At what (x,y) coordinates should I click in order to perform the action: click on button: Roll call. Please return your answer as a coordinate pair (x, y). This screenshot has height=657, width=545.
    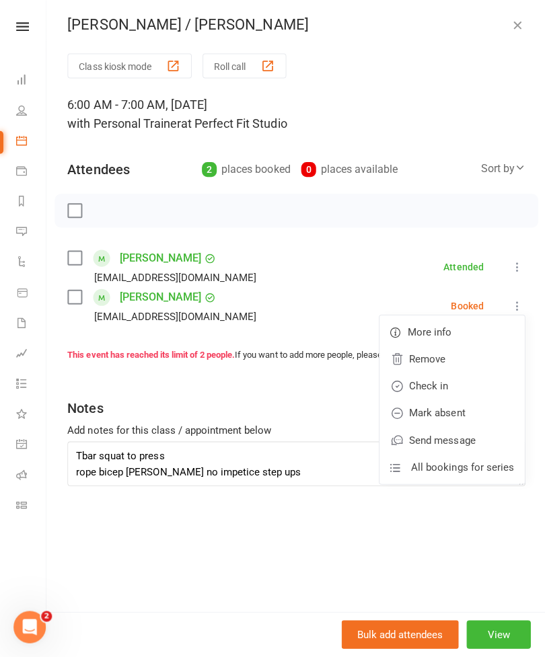
    Looking at the image, I should click on (243, 68).